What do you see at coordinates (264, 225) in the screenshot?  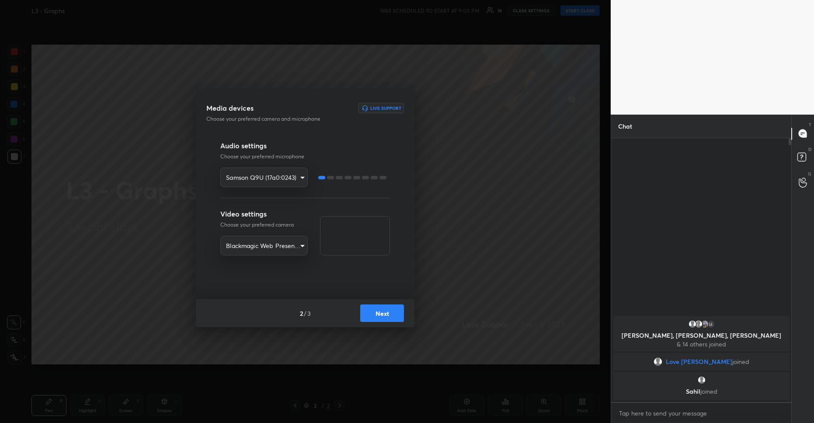 I see `p: Choose your preferred camera` at bounding box center [264, 225].